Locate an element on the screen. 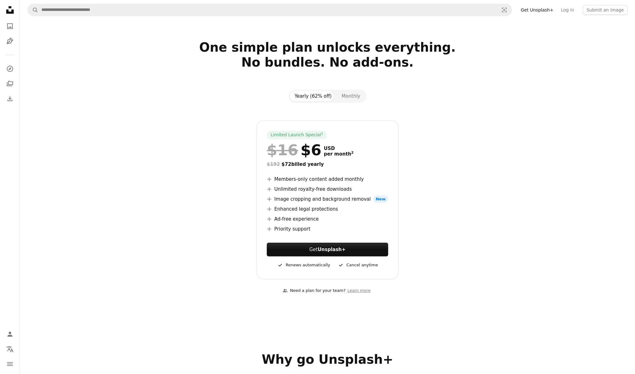  button: GetUnsplash+ is located at coordinates (327, 250).